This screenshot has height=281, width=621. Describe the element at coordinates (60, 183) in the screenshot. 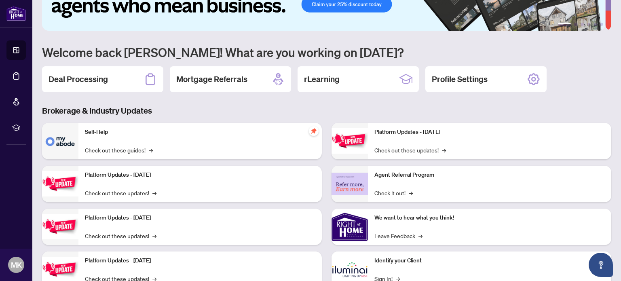

I see `img: Platform Updates - September 16, 2025` at that location.